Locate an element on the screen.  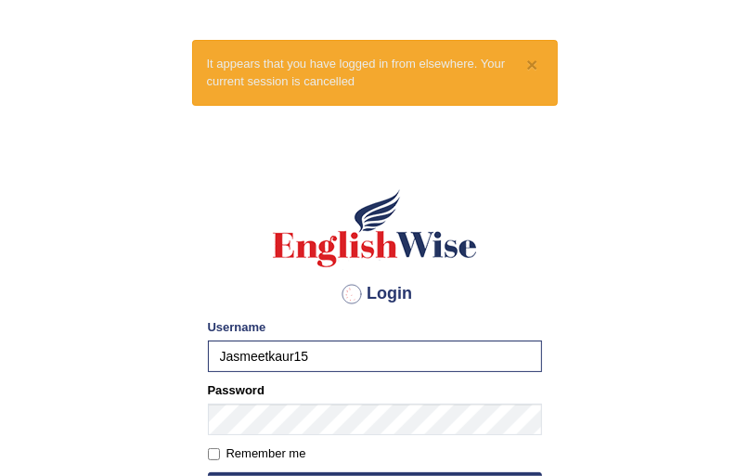
label: Remember me is located at coordinates (257, 454).